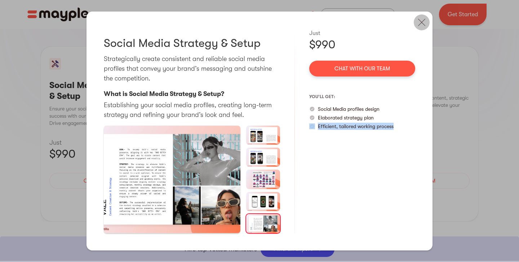  I want to click on div: Just, so click(362, 33).